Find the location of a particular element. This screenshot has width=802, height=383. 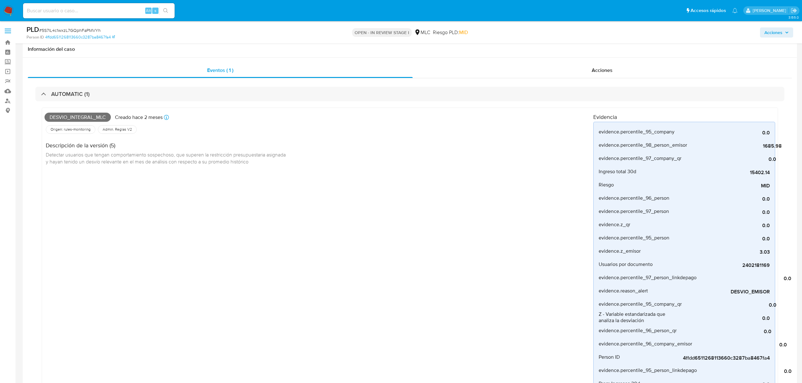

span: DESVIO_EMISOR is located at coordinates (723, 292).